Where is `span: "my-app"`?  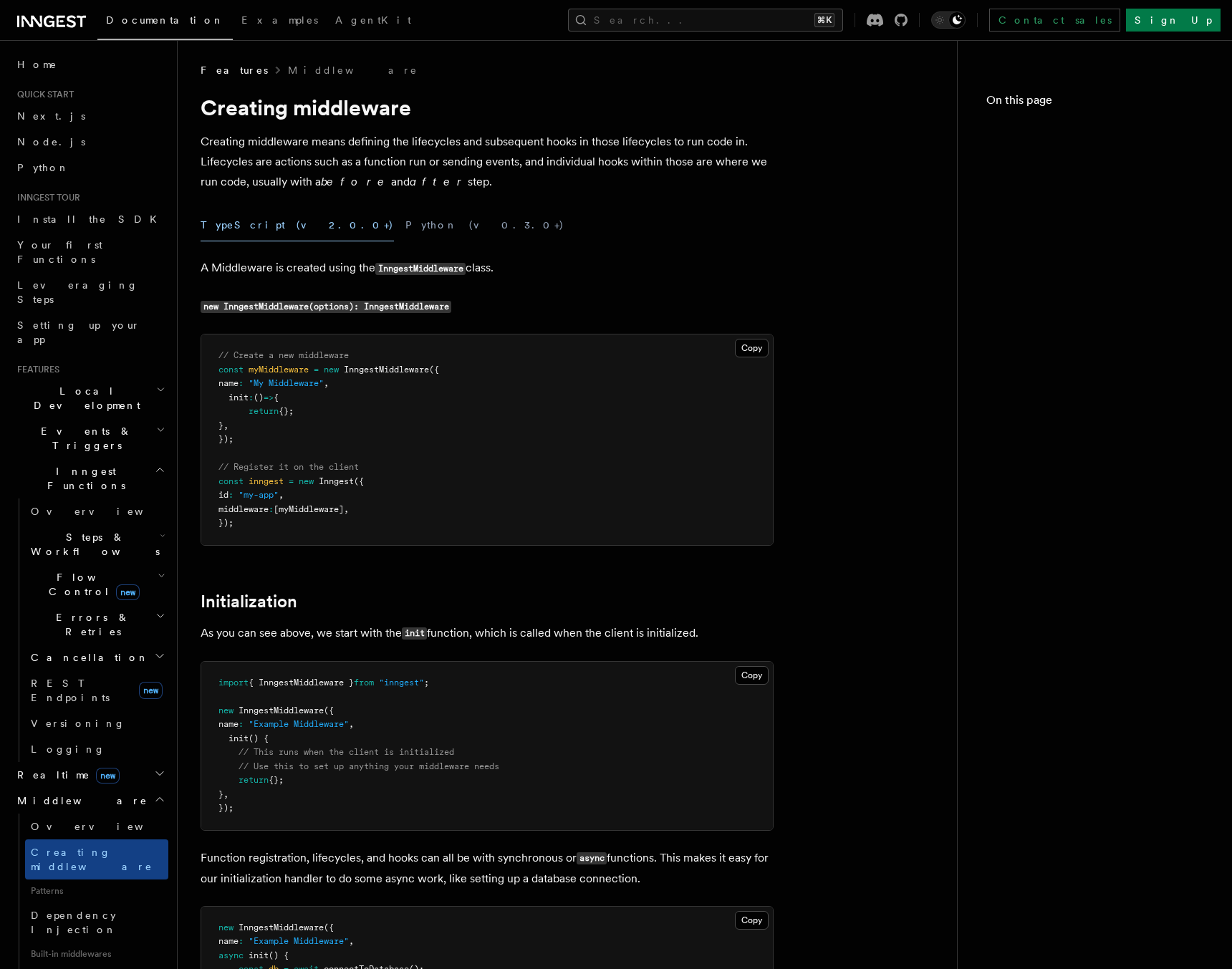 span: "my-app" is located at coordinates (259, 495).